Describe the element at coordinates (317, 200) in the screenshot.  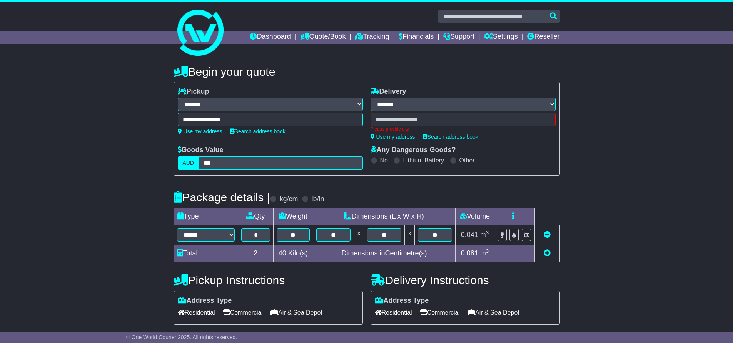
I see `label: lb/in` at that location.